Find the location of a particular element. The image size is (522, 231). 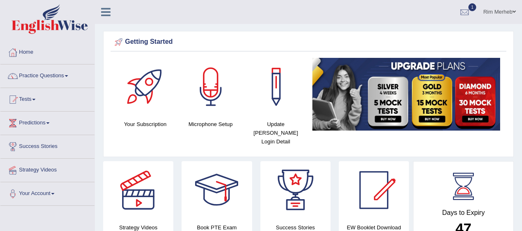

img: small5.jpg is located at coordinates (406, 94).